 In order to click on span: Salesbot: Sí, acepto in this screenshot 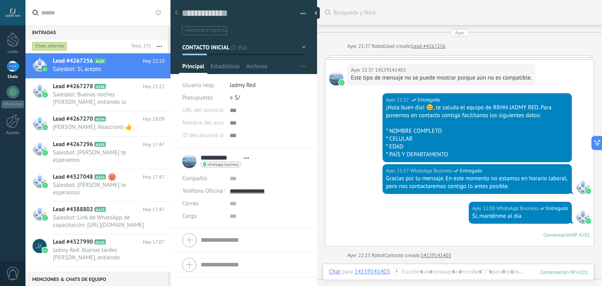, I will do `click(101, 69)`.